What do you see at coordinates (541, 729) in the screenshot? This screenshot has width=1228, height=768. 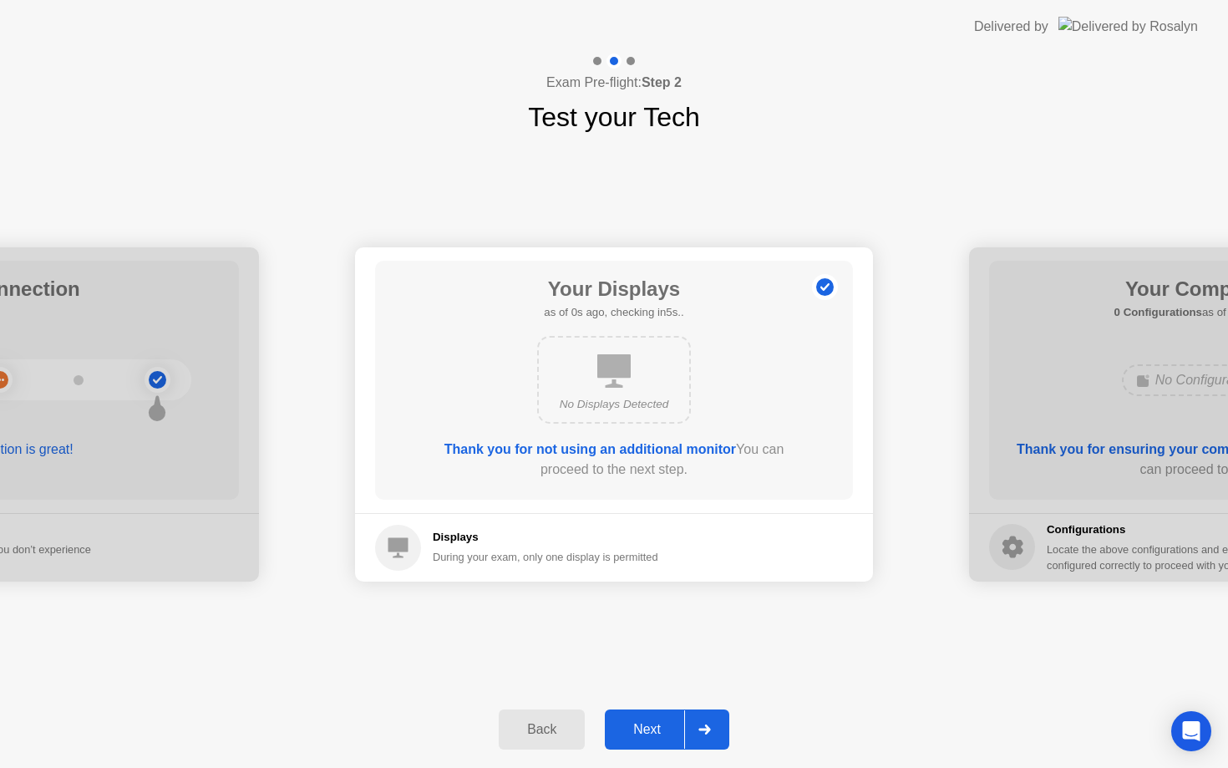 I see `div: Back` at bounding box center [541, 729].